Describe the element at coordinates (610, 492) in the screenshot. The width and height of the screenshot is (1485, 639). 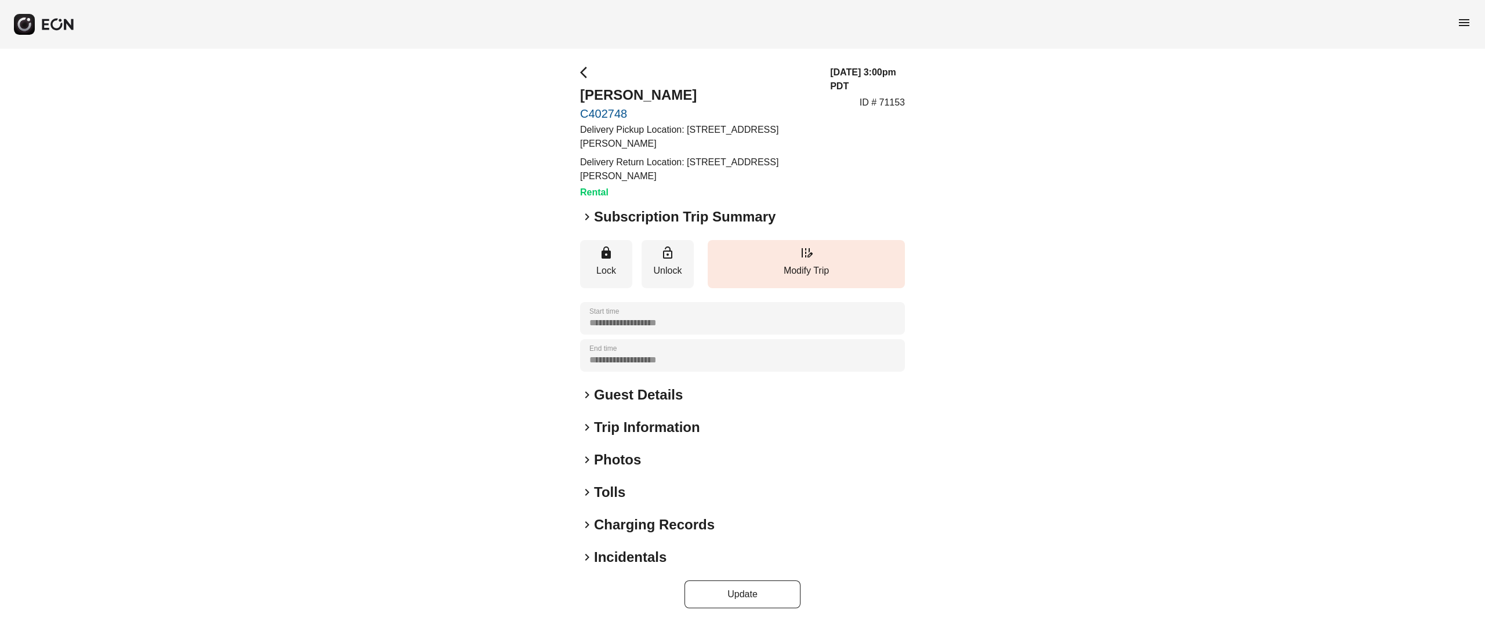
I see `h2: Tolls` at that location.